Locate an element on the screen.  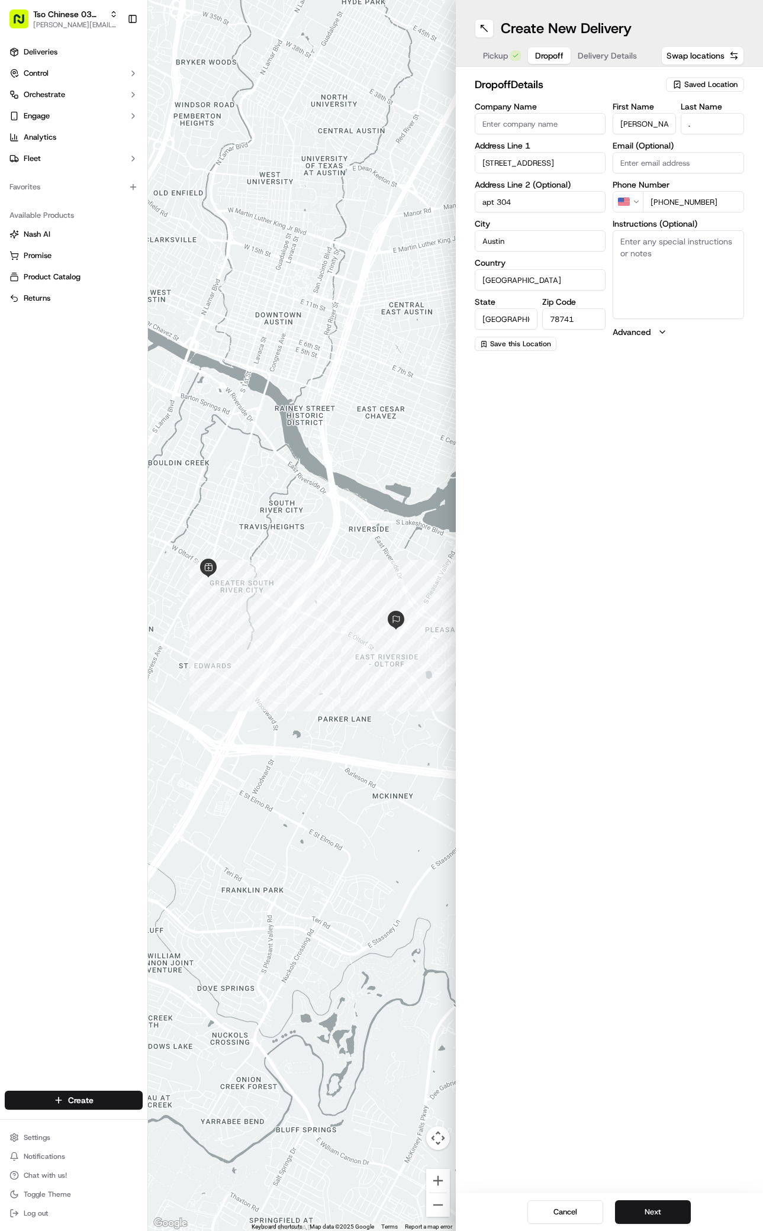
img: Antonia (Store Manager) is located at coordinates (21, 214).